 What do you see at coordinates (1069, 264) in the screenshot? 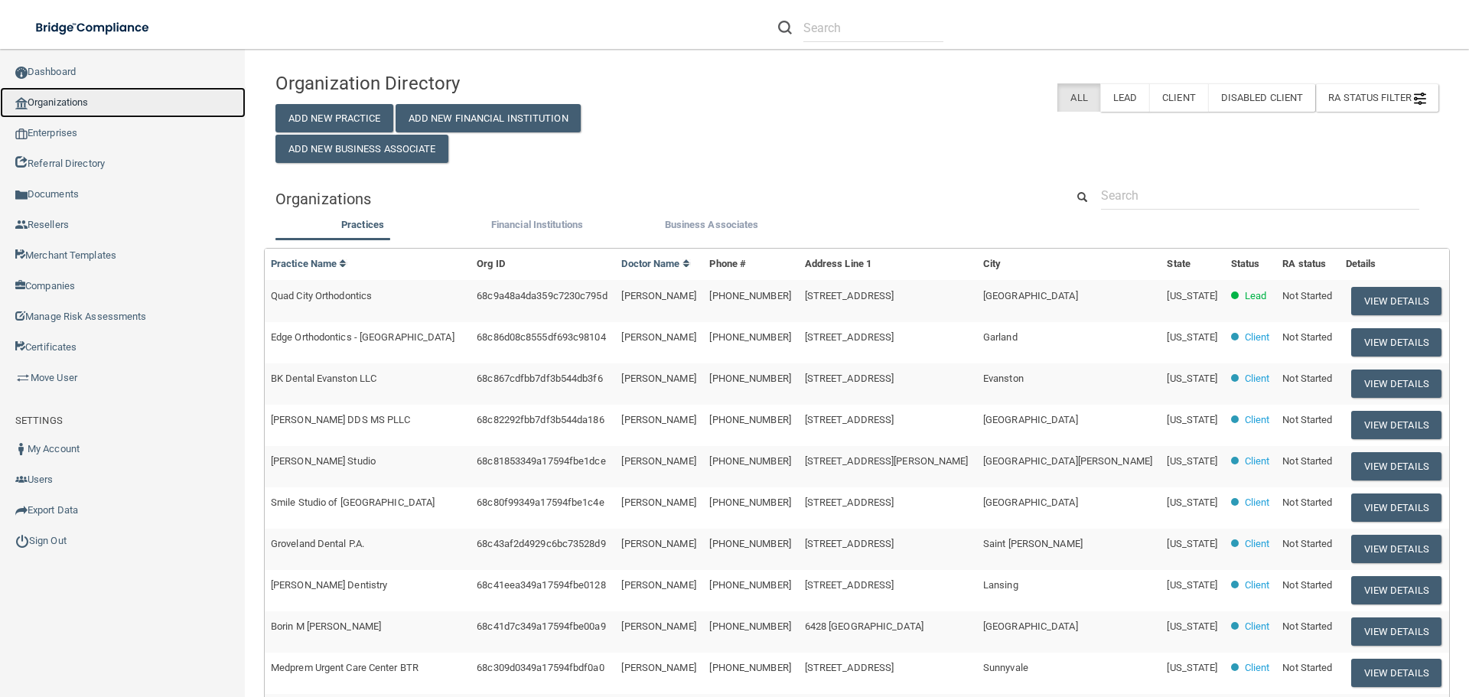
I see `th: City` at bounding box center [1069, 264].